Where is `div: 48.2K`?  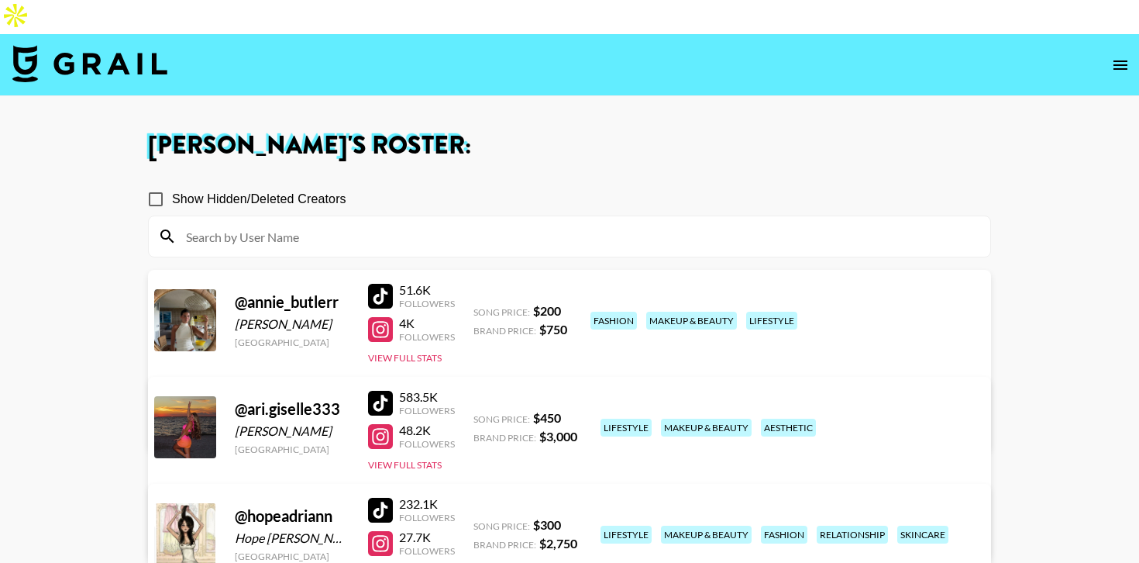
div: 48.2K is located at coordinates (427, 430).